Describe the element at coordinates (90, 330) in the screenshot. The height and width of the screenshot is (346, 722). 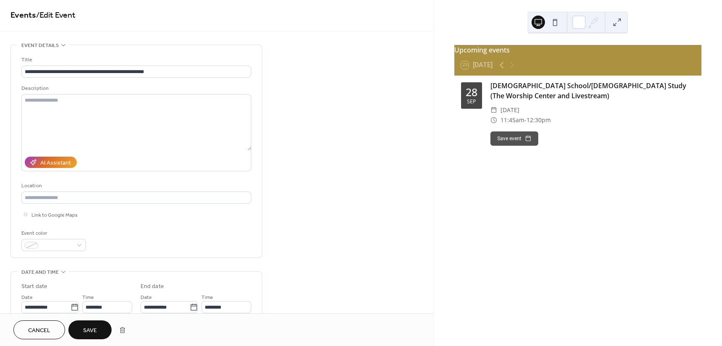
I see `span: Save` at that location.